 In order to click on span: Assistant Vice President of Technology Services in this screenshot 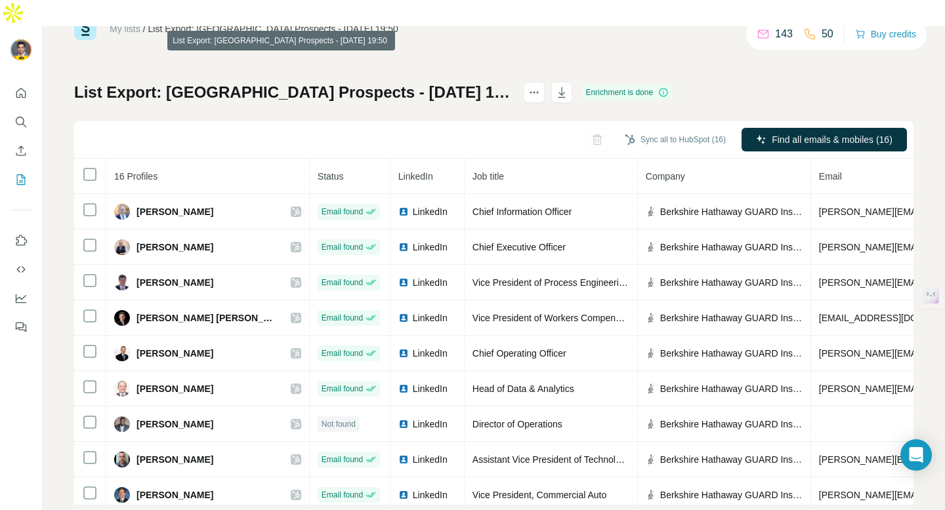, I will do `click(570, 460)`.